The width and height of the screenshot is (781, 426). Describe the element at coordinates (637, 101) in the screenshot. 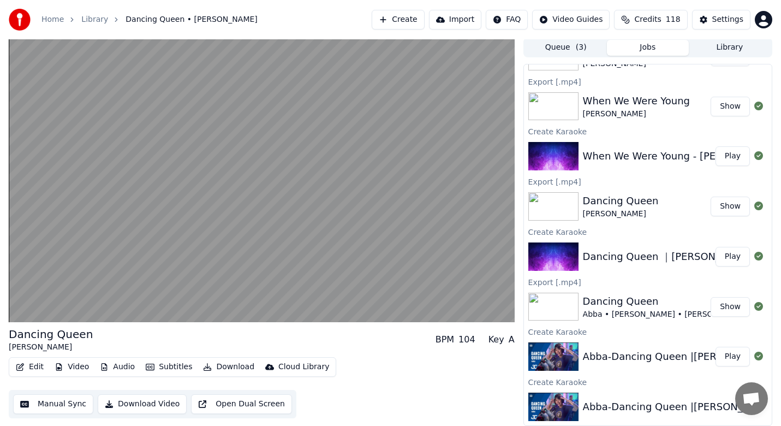

I see `div: When We Were Young` at that location.